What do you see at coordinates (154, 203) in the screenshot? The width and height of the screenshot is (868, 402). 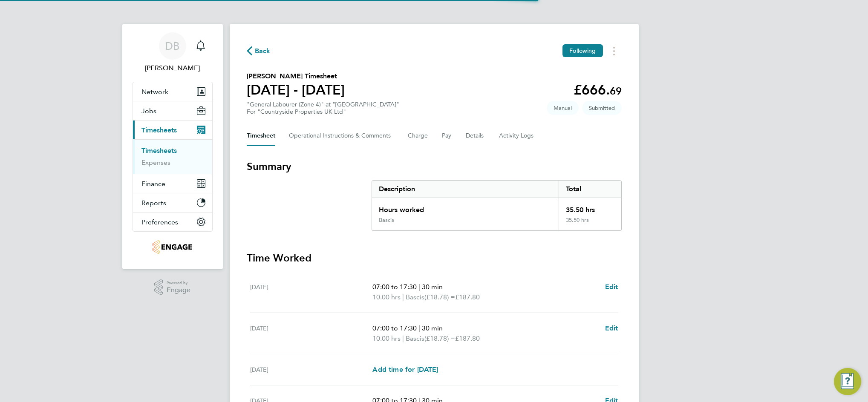 I see `span: Reports` at bounding box center [154, 203].